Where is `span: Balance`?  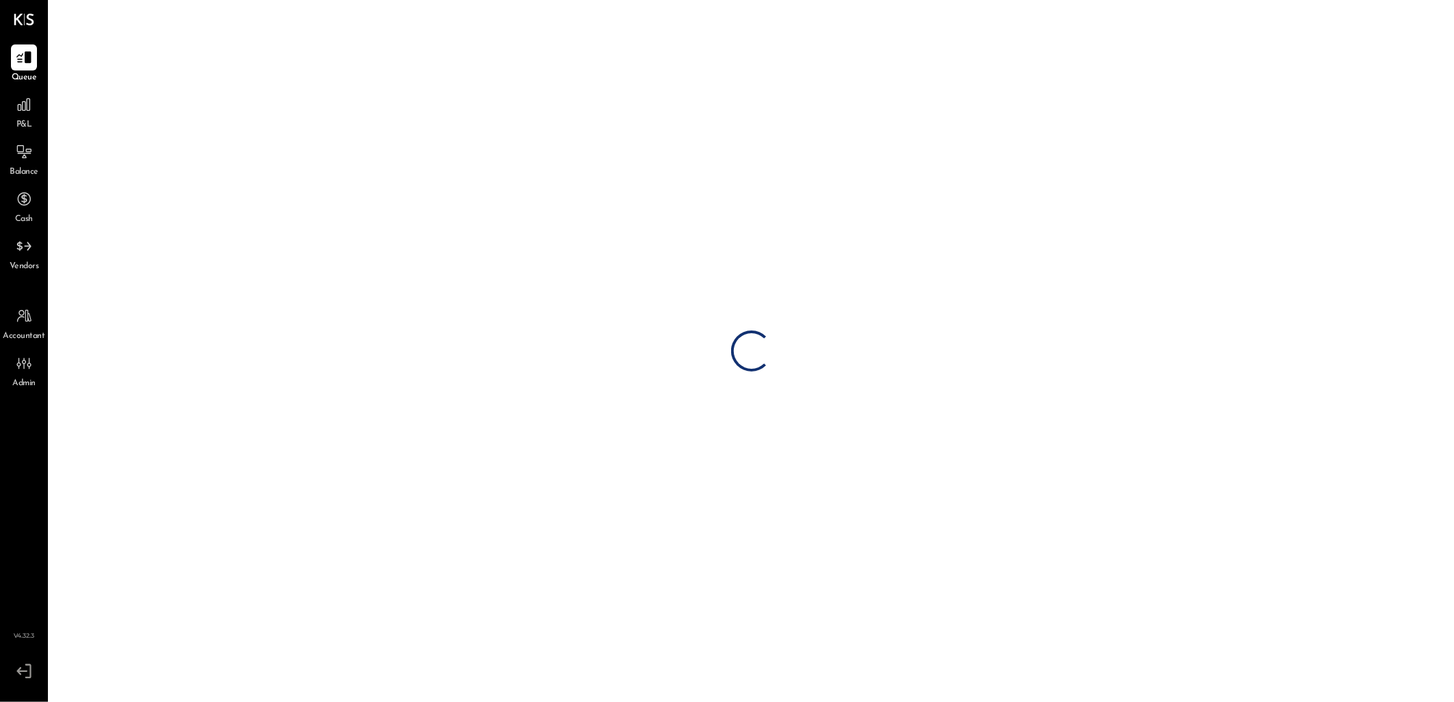
span: Balance is located at coordinates (24, 173).